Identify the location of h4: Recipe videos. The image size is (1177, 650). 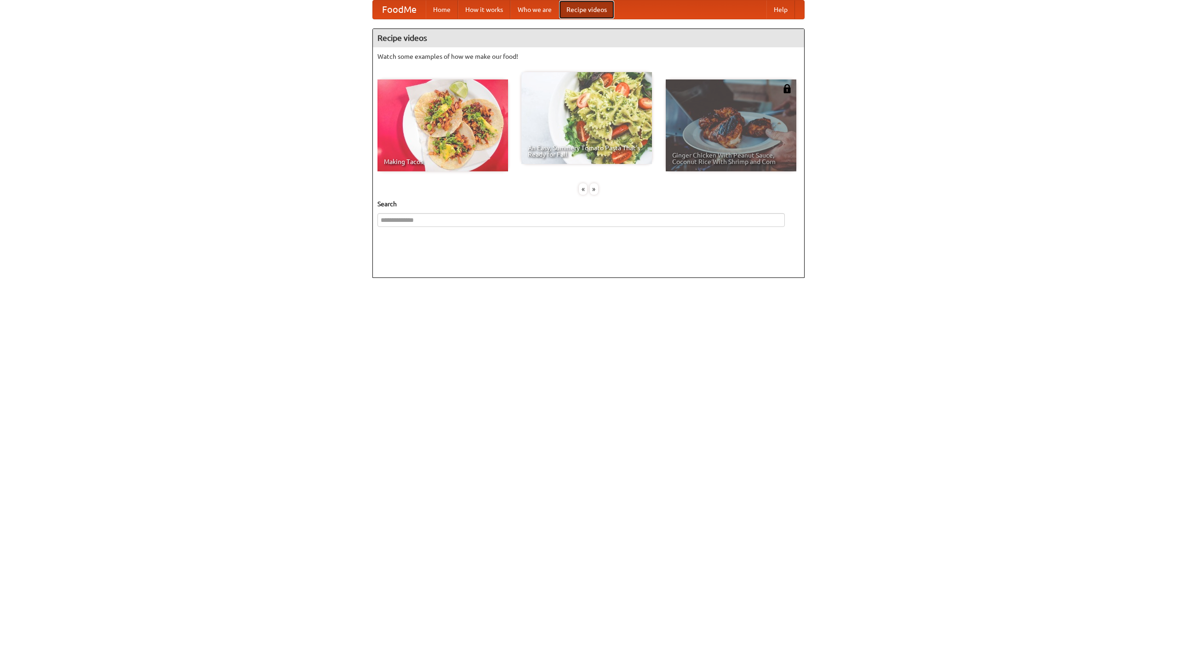
(588, 38).